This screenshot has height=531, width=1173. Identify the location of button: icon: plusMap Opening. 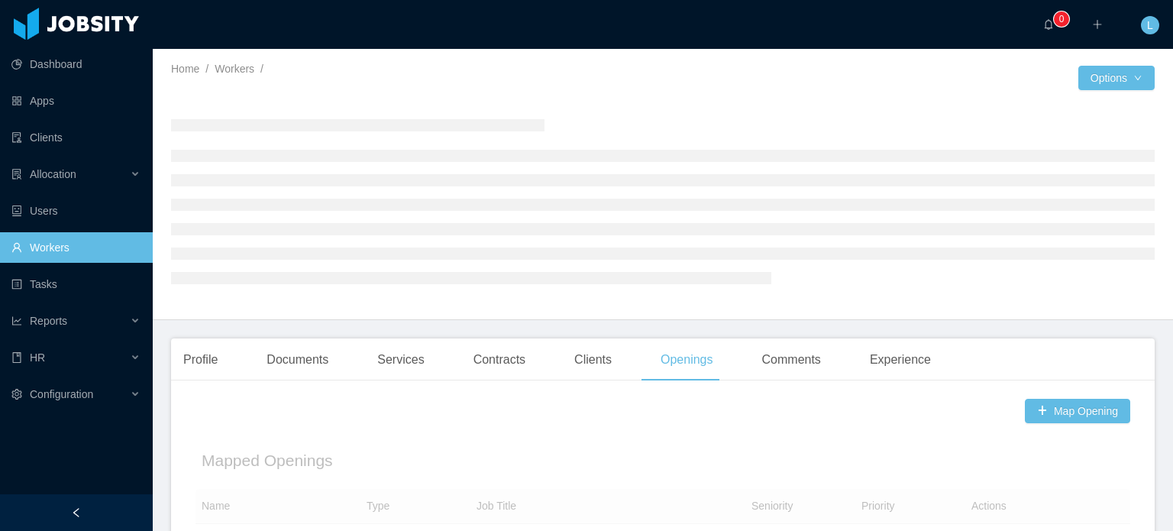
(1078, 411).